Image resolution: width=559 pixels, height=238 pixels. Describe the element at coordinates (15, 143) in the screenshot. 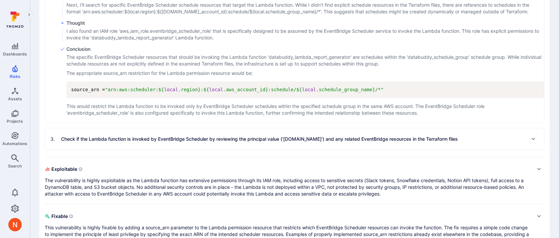

I see `span: Automations` at that location.